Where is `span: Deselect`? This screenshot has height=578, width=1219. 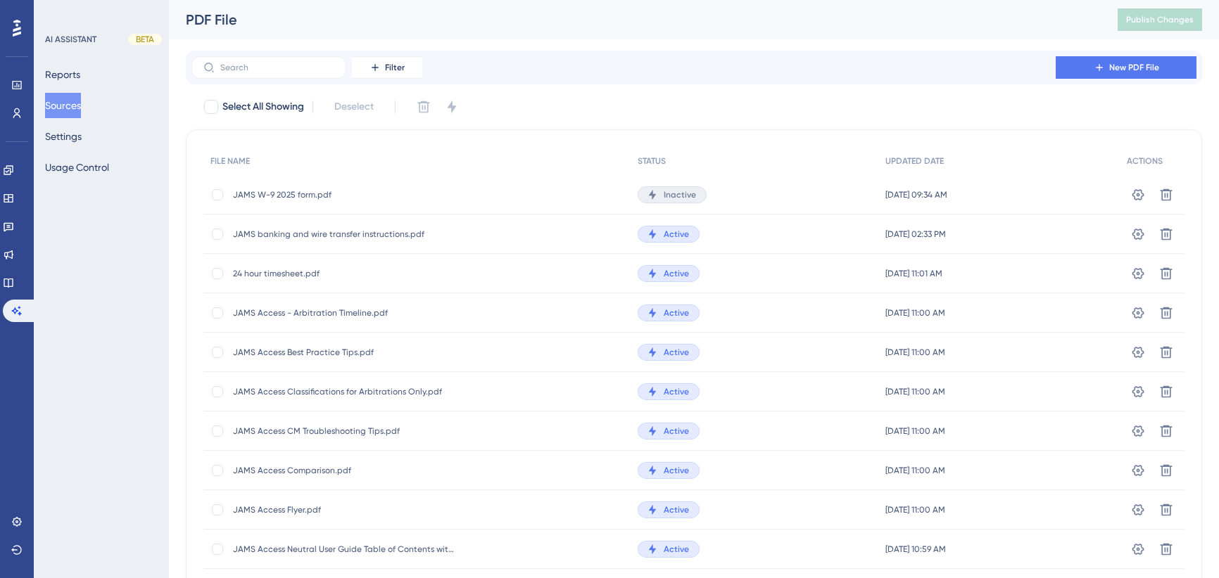 span: Deselect is located at coordinates (354, 107).